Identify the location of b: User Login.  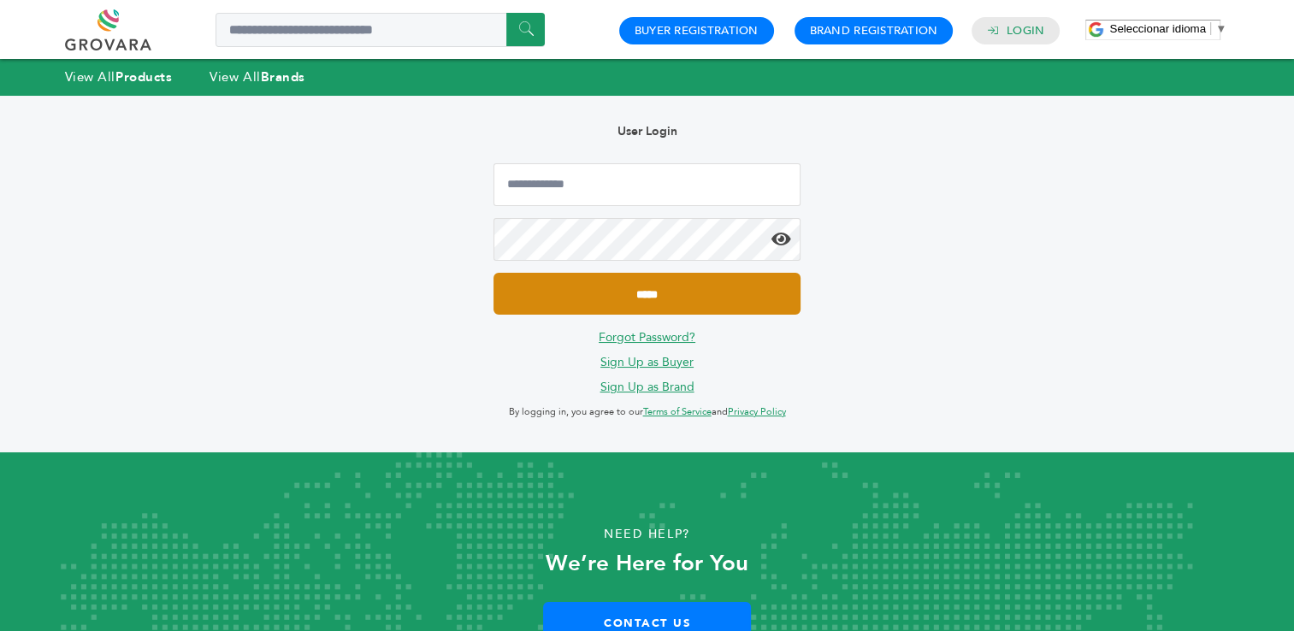
(647, 131).